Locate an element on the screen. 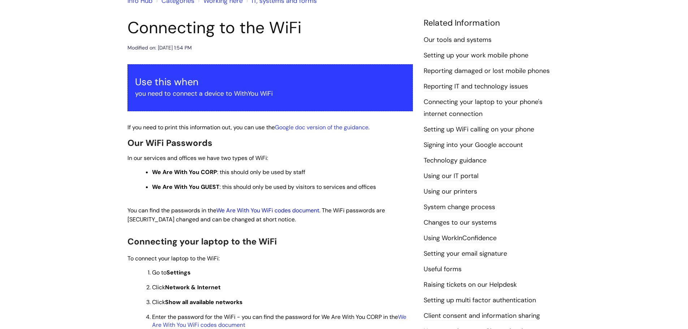 This screenshot has height=329, width=688. strong: Show all available networks is located at coordinates (204, 302).